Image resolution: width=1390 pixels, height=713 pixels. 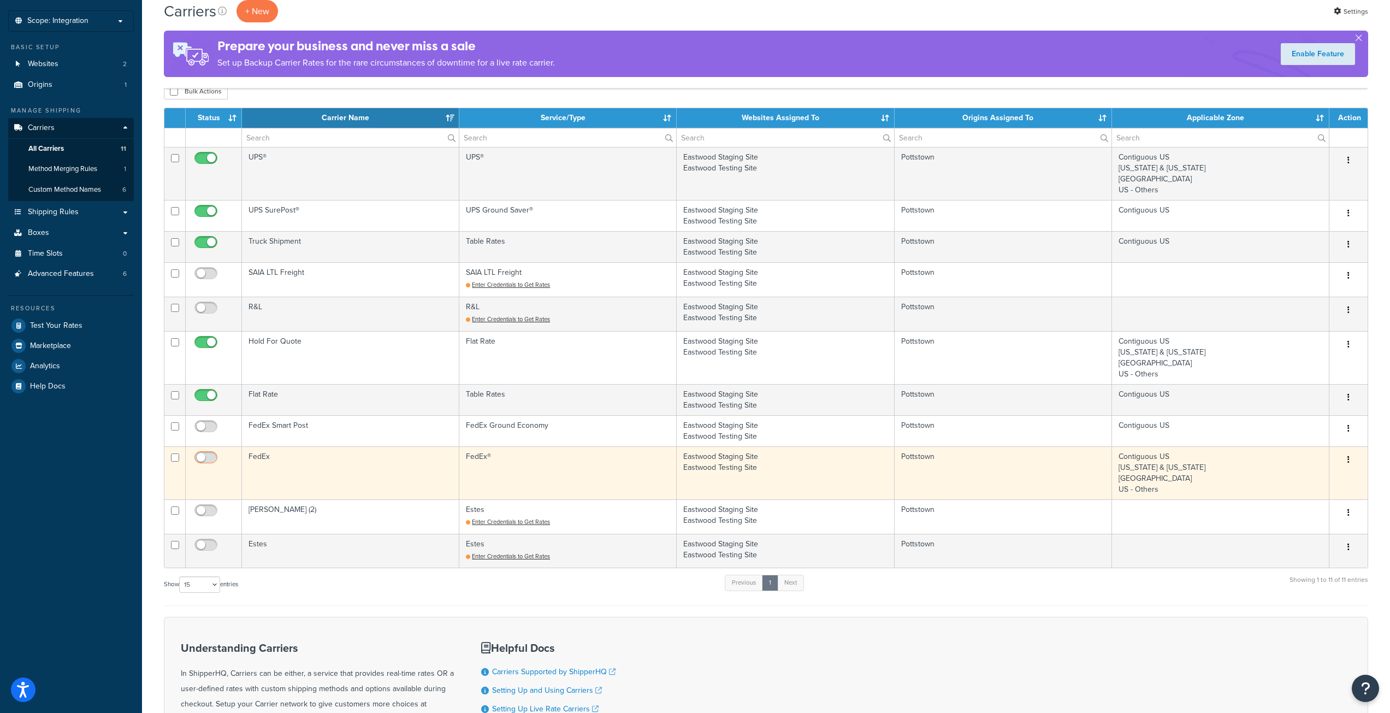 I want to click on th: Action, so click(x=1349, y=118).